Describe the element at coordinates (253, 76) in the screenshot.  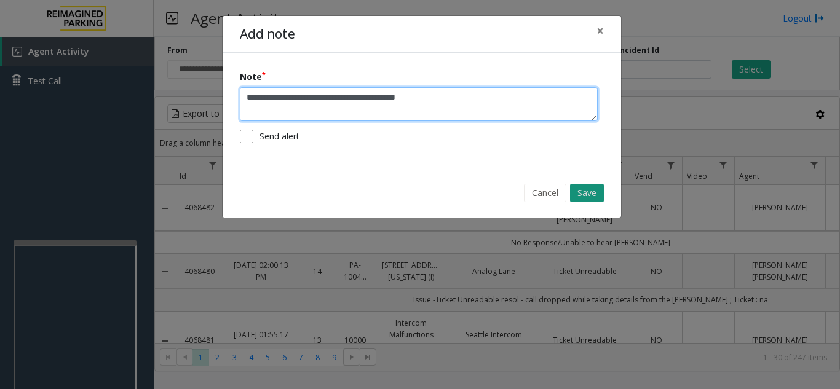
I see `label: Note` at that location.